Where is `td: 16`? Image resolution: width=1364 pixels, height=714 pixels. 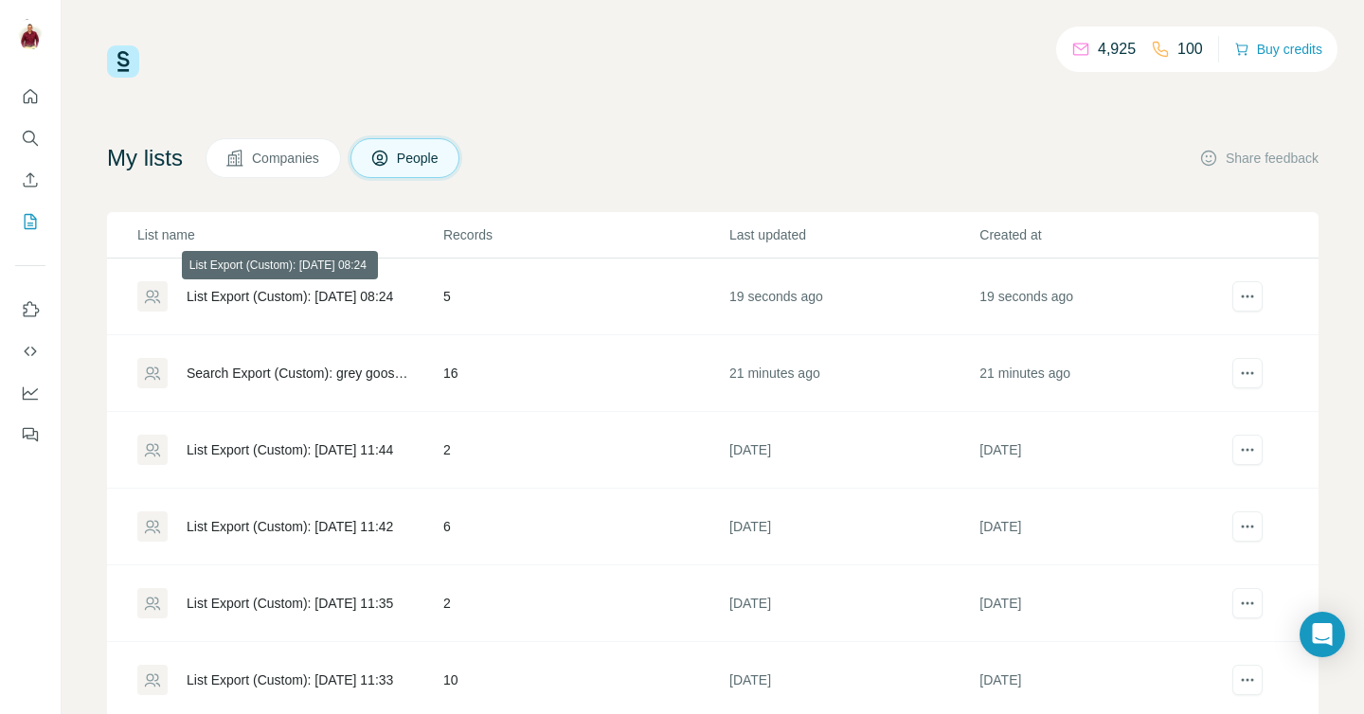 td: 16 is located at coordinates (585, 373).